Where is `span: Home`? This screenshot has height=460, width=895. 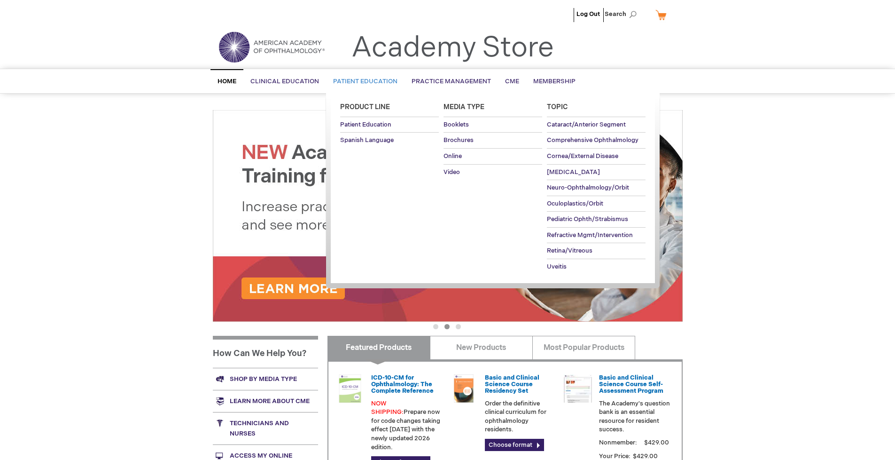
span: Home is located at coordinates (227, 81).